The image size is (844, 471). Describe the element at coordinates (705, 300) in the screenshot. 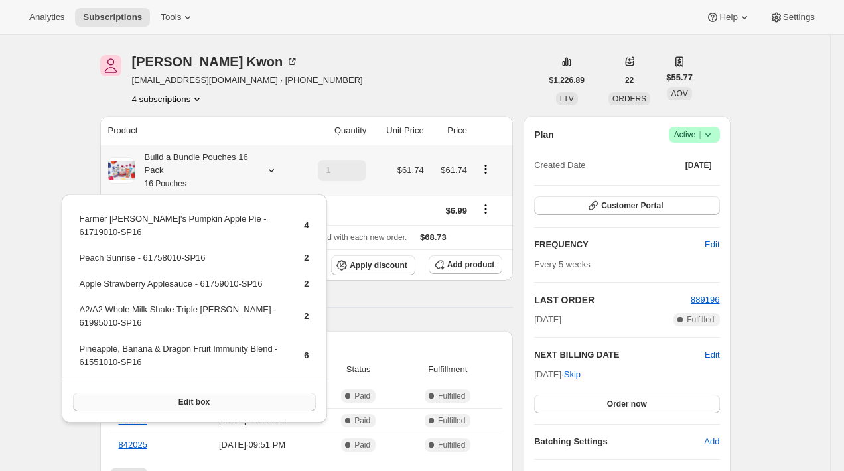

I see `button: 889196` at that location.